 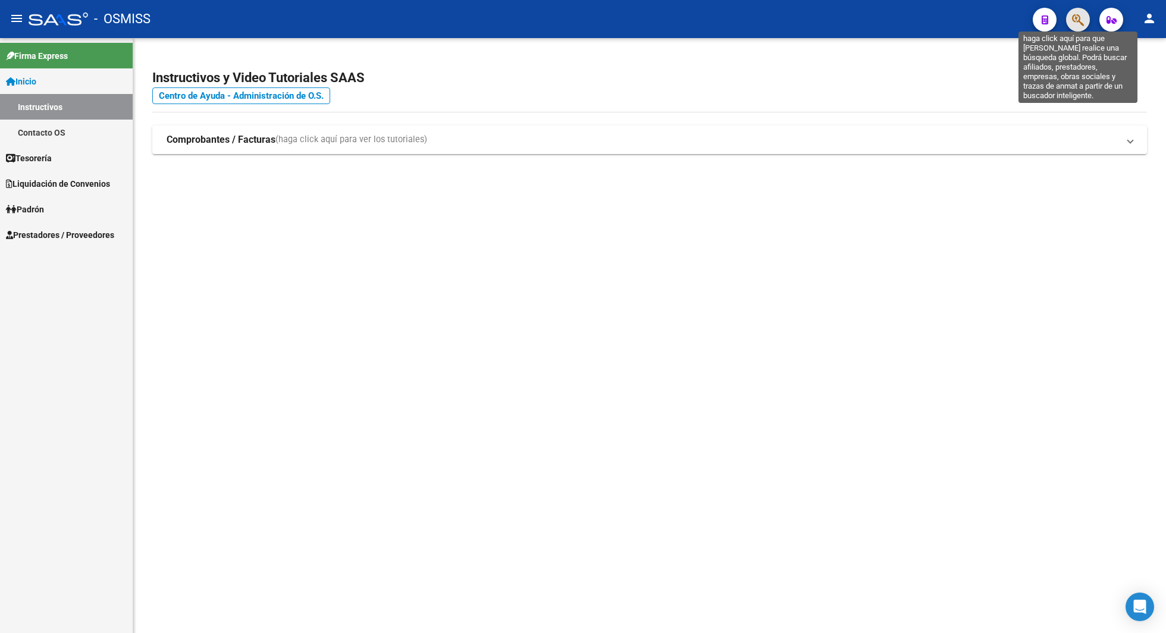 I want to click on mat-icon: person, so click(x=1150, y=18).